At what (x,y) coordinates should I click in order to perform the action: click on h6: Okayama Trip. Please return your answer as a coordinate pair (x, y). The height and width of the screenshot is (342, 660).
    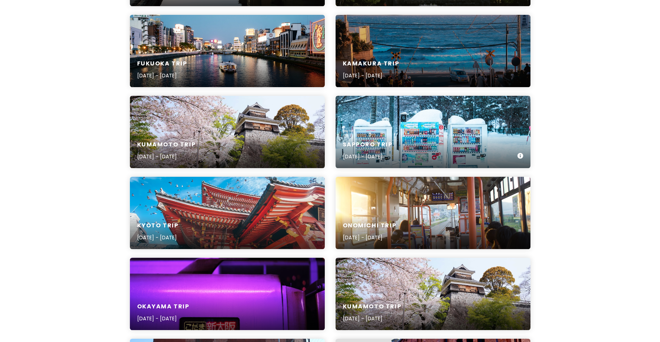
    Looking at the image, I should click on (163, 306).